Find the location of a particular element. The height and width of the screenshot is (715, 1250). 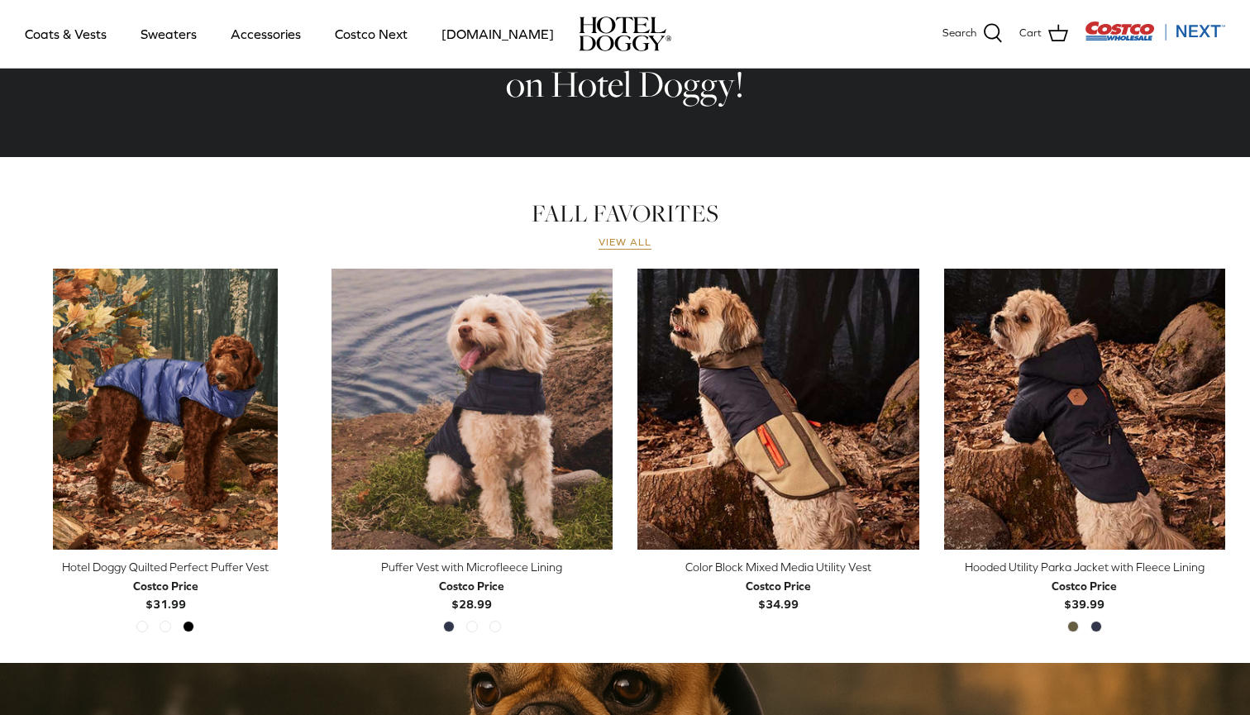

a: Costco Next is located at coordinates (371, 34).